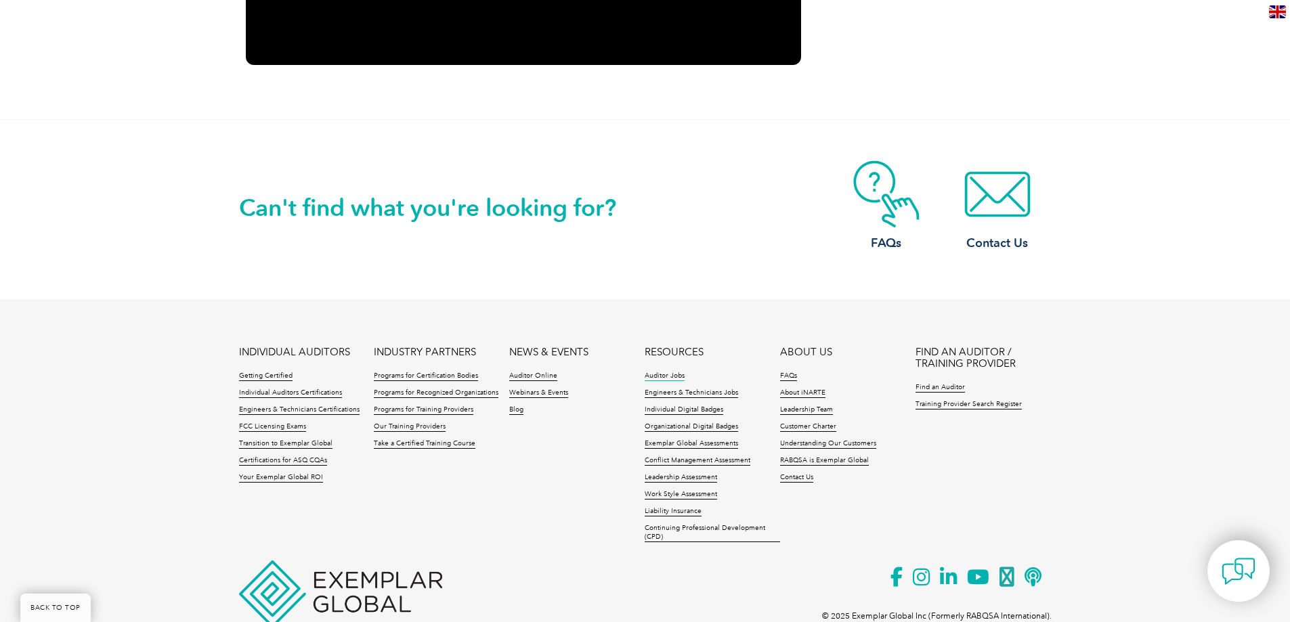 The image size is (1290, 622). Describe the element at coordinates (691, 427) in the screenshot. I see `a: Organizational Digital Badges` at that location.